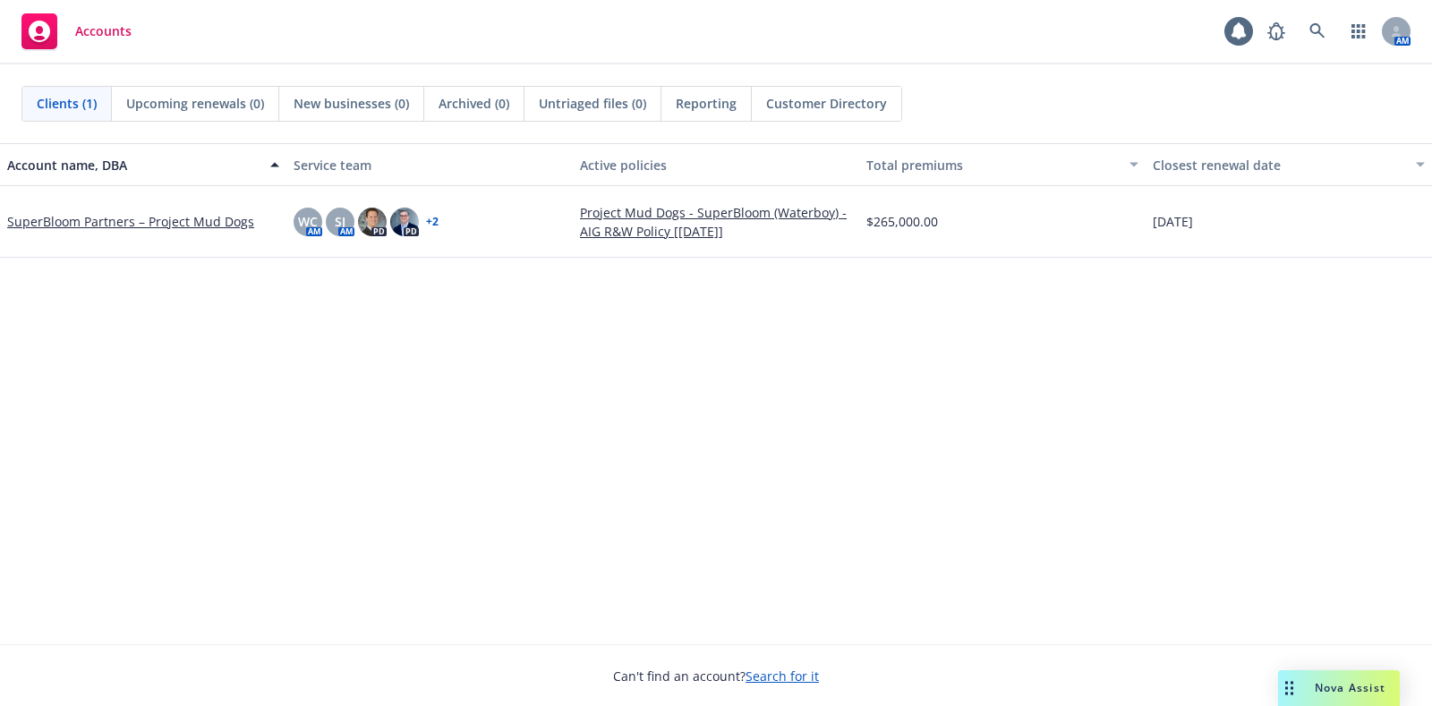  What do you see at coordinates (103, 31) in the screenshot?
I see `span: Accounts` at bounding box center [103, 31].